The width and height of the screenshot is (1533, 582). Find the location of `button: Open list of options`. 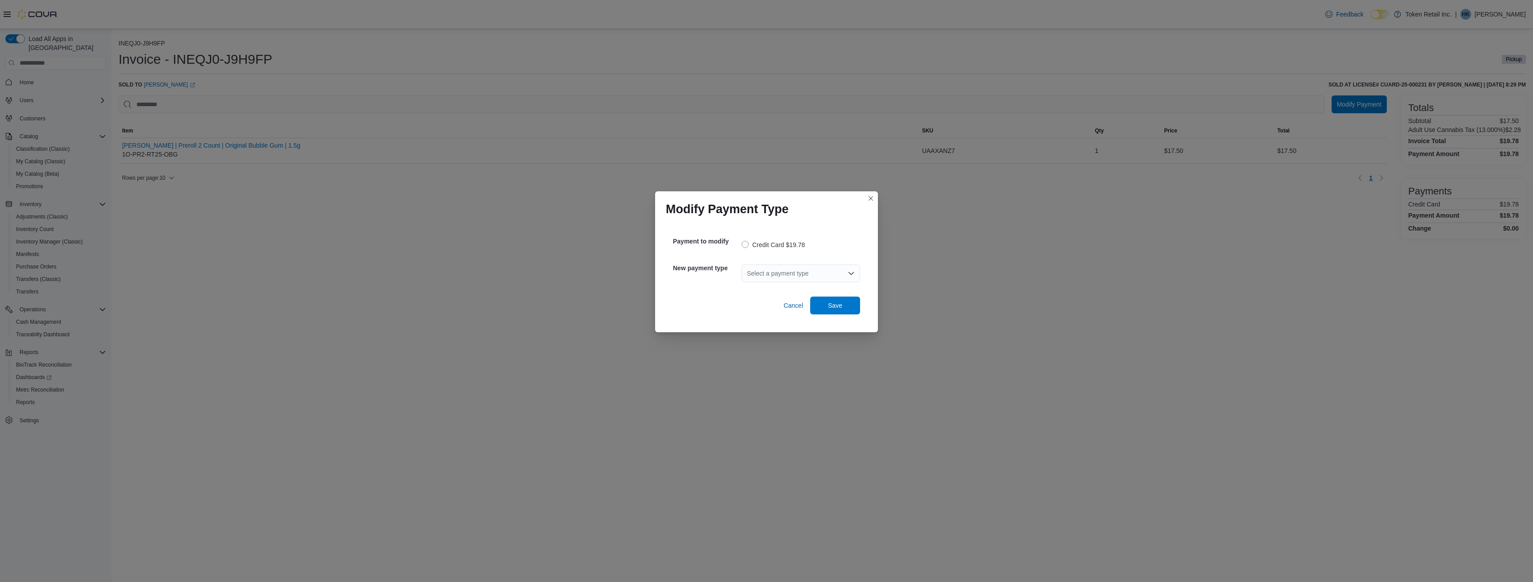

button: Open list of options is located at coordinates (851, 273).